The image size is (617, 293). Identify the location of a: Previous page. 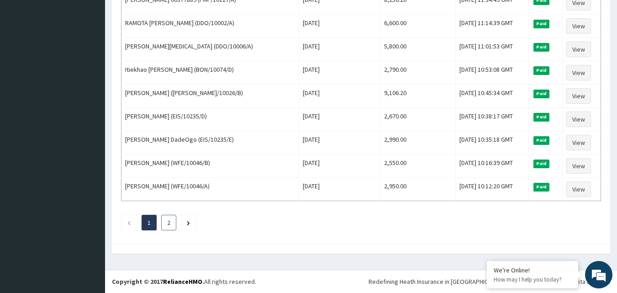
(129, 222).